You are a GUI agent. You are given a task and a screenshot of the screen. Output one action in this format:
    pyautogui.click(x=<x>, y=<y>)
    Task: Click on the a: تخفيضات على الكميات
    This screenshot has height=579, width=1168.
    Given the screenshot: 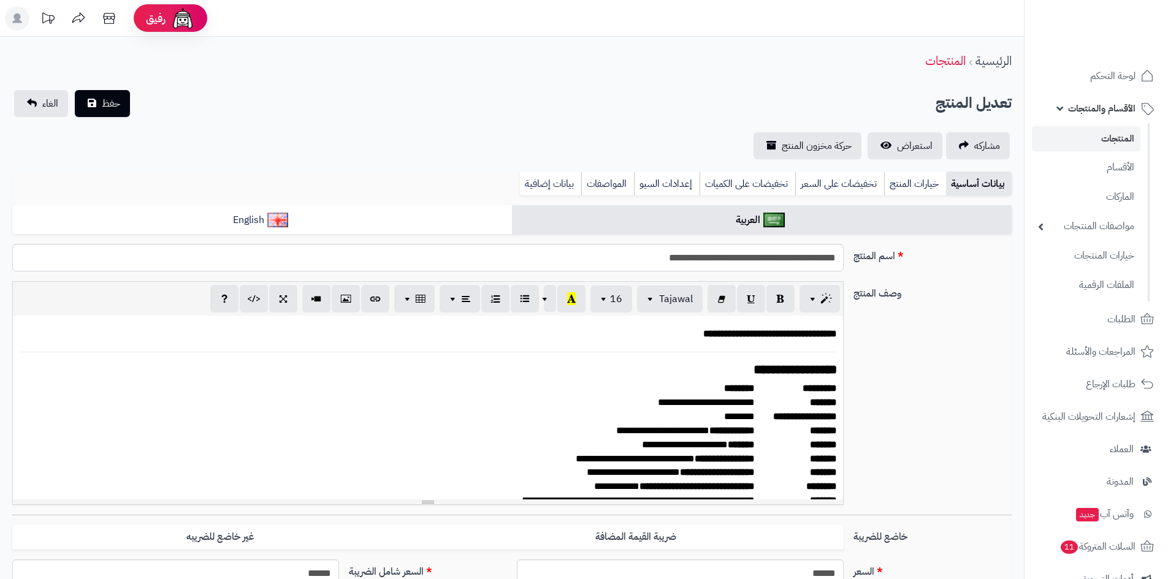 What is the action you would take?
    pyautogui.click(x=747, y=184)
    